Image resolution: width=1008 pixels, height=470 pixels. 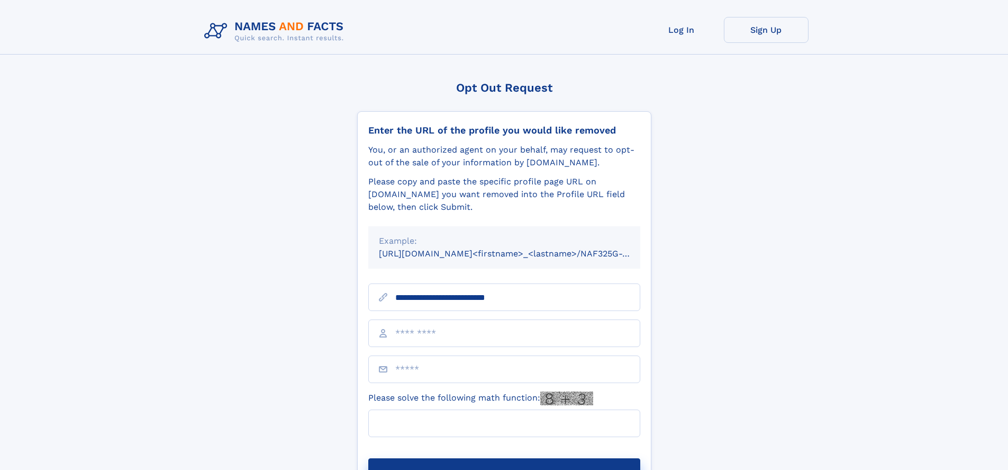 What do you see at coordinates (504, 241) in the screenshot?
I see `div: Example:` at bounding box center [504, 241].